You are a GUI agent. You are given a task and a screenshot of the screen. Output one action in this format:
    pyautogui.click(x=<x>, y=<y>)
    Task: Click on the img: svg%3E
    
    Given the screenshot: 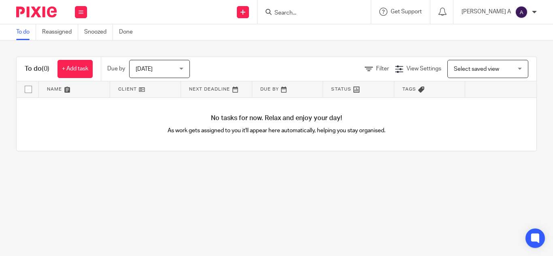 What is the action you would take?
    pyautogui.click(x=521, y=12)
    